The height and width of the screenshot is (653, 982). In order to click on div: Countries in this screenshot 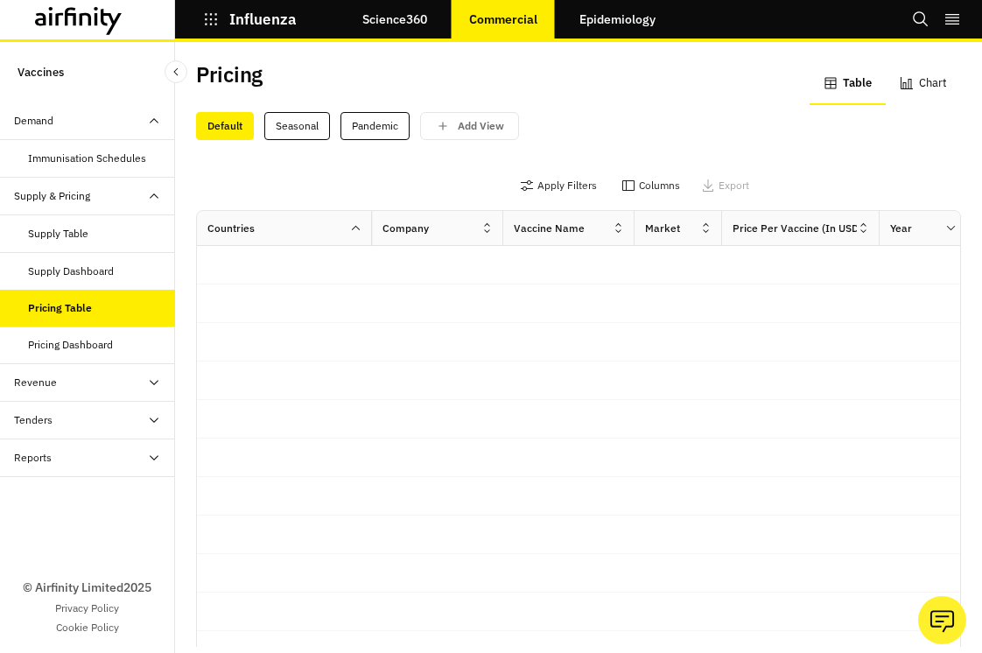, I will do `click(231, 229)`.